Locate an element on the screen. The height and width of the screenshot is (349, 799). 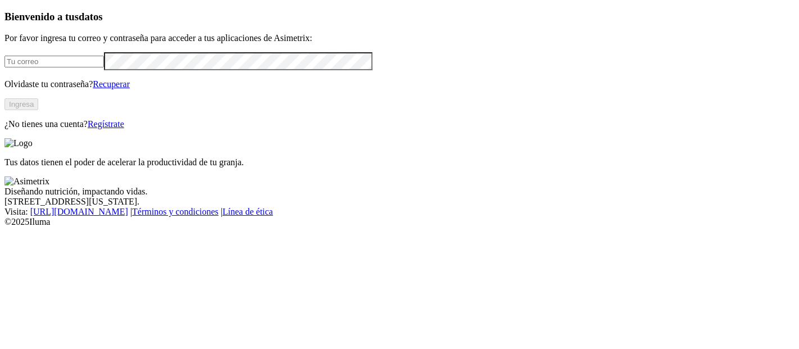
div: Visita : | | is located at coordinates (399, 212).